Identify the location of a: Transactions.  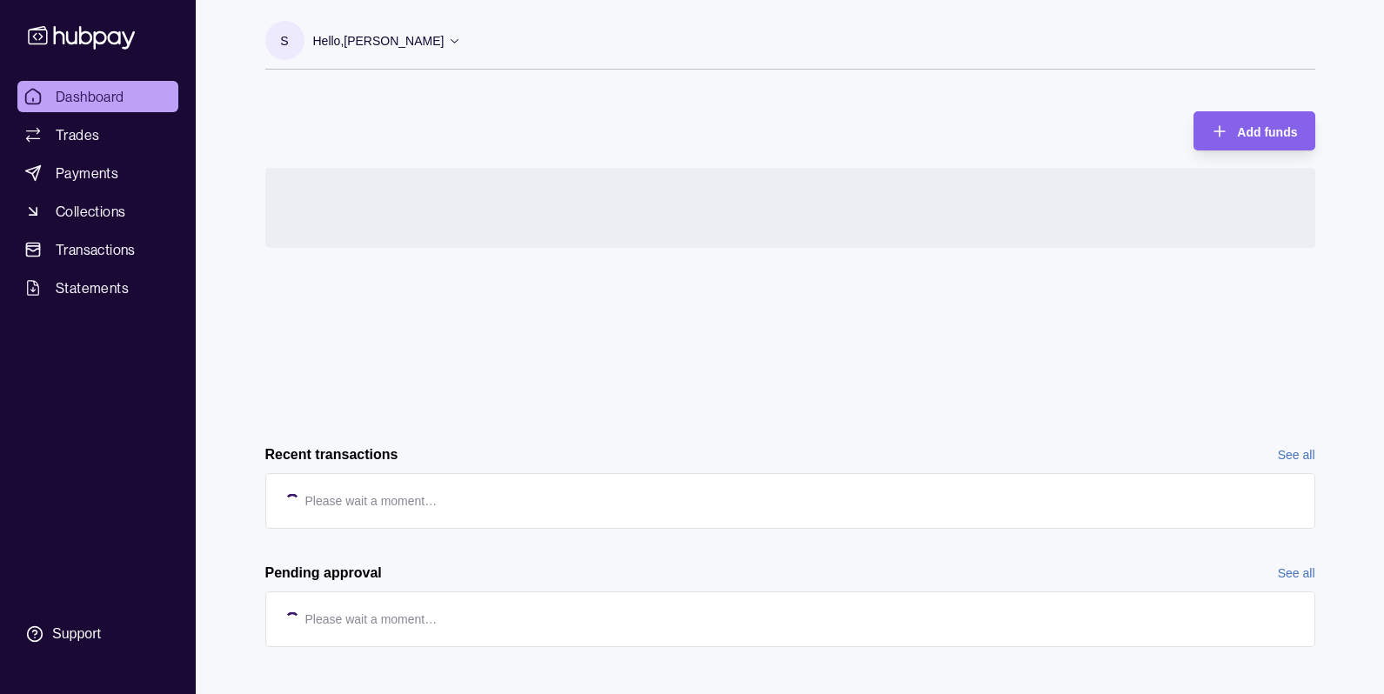
(97, 250).